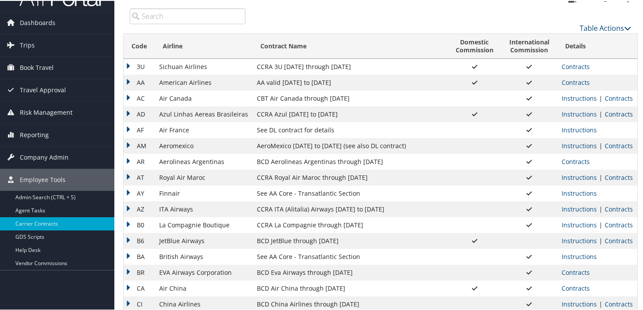  What do you see at coordinates (139, 82) in the screenshot?
I see `td: AA` at bounding box center [139, 82].